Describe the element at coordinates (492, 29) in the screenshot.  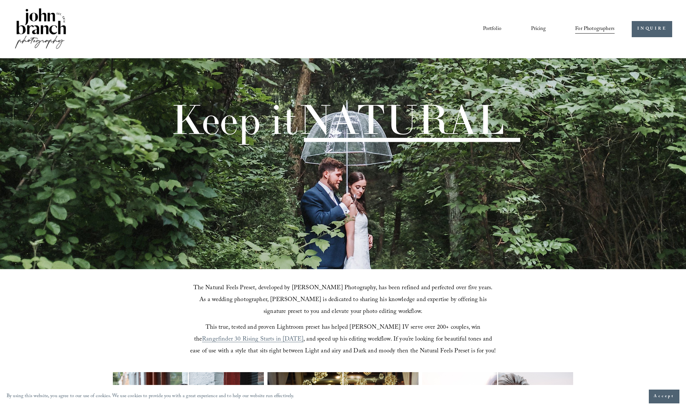
I see `a: Portfolio` at that location.